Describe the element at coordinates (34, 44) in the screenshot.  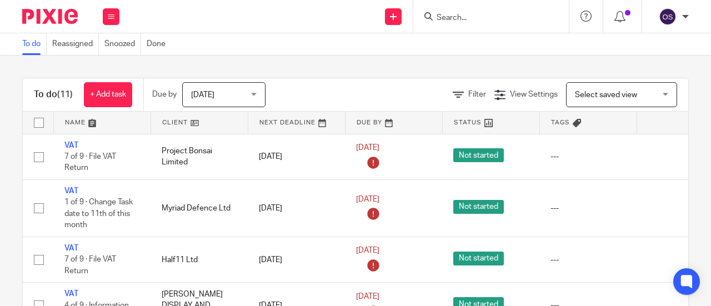
I see `a: To do` at that location.